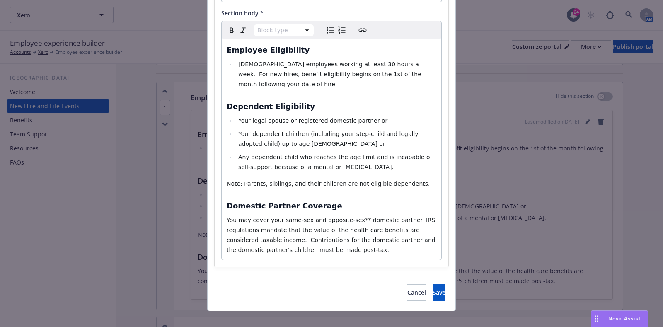  What do you see at coordinates (268, 50) in the screenshot?
I see `span: Employee Eligibility` at bounding box center [268, 50].